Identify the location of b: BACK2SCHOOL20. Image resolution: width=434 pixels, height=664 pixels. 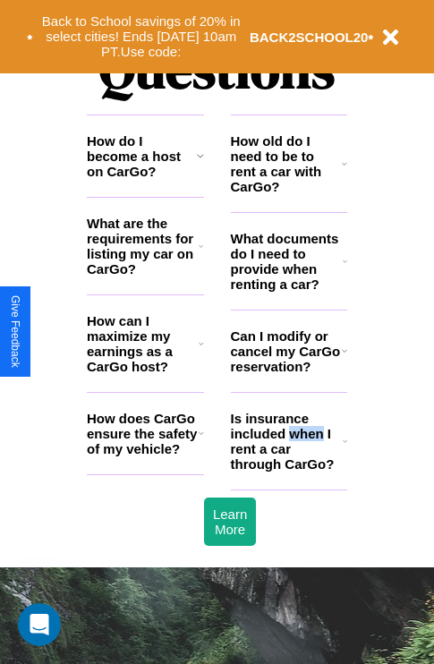
(309, 37).